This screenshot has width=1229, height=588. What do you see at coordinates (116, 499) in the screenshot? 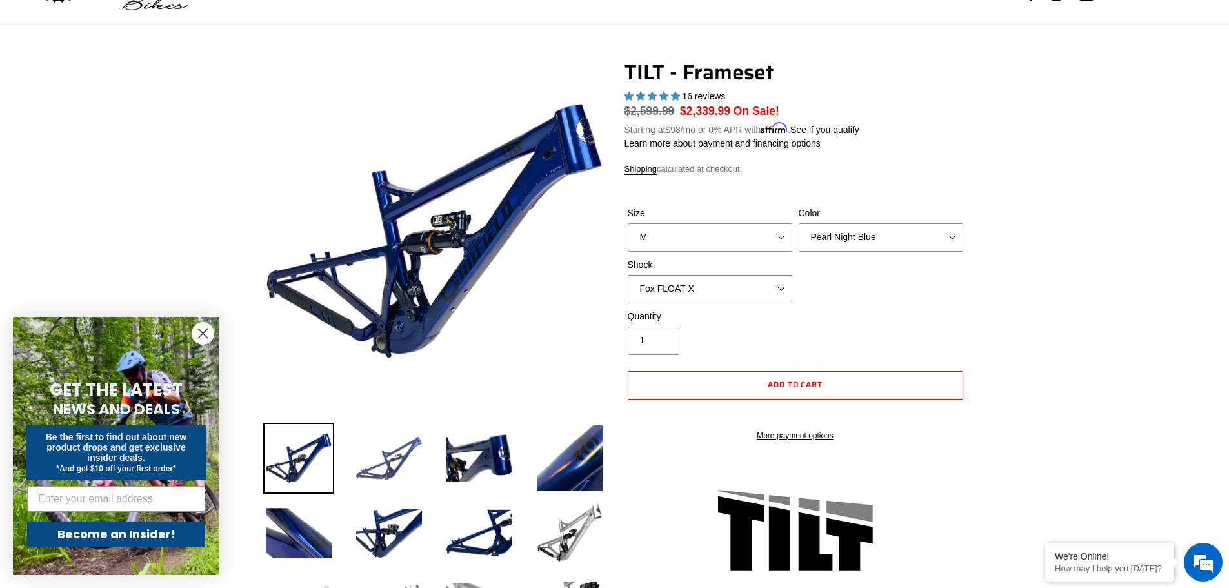
I see `input: Enter your email address` at bounding box center [116, 499].